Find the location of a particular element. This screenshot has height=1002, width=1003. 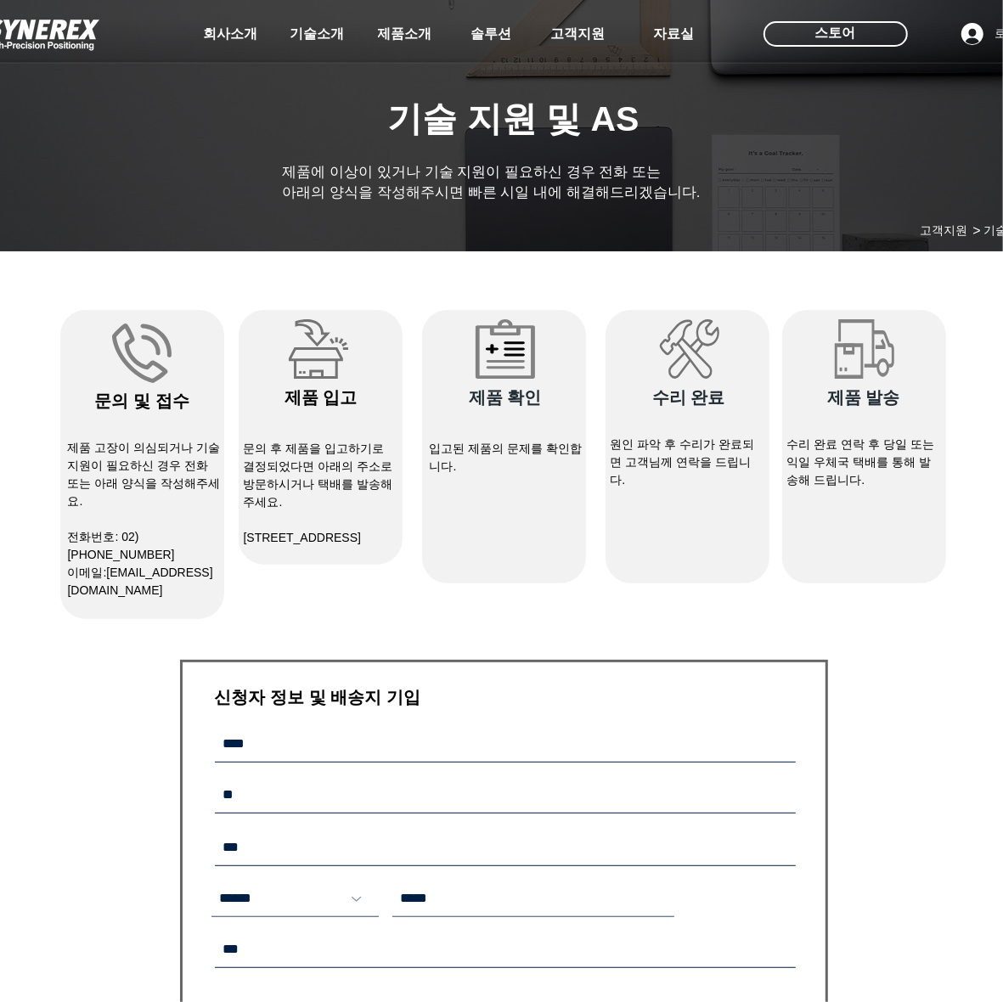

span: 원인 파악 후 수리가 완료되면 고객님께 연락을 드립니다. is located at coordinates (683, 462).